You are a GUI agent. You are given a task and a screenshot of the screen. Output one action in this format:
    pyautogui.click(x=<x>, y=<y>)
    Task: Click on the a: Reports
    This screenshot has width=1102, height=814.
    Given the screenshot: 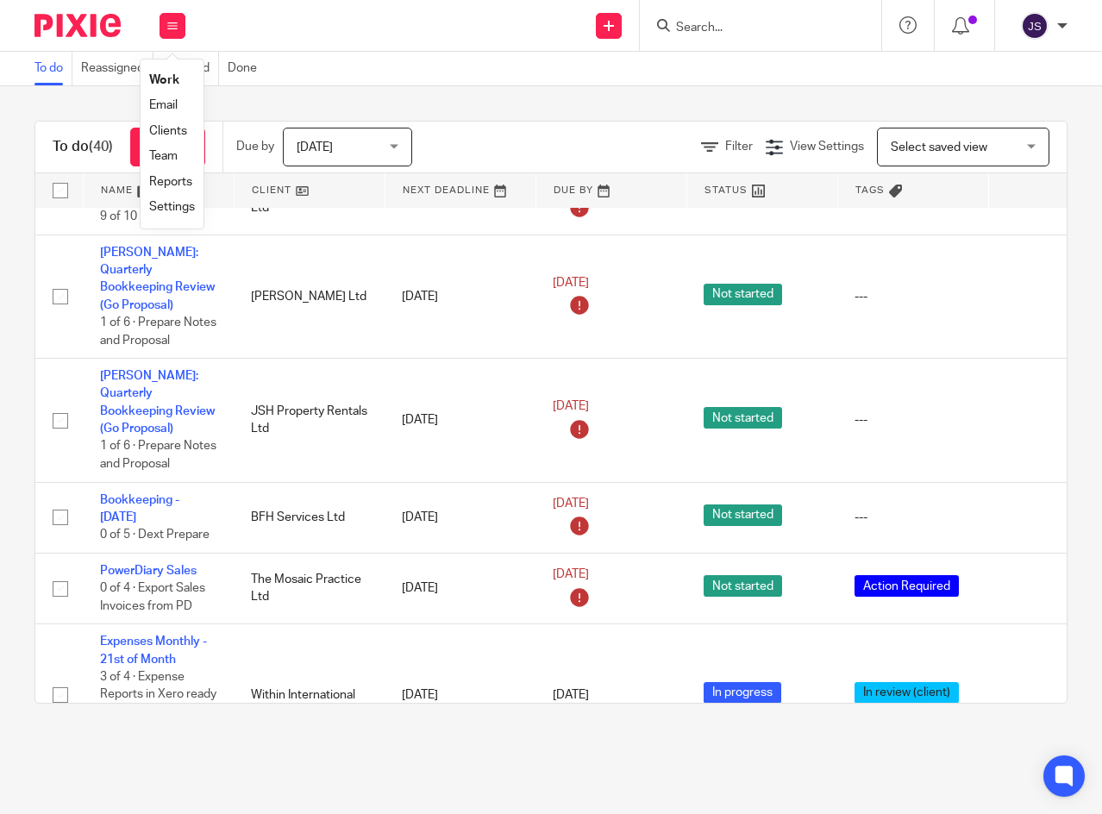 What is the action you would take?
    pyautogui.click(x=171, y=182)
    